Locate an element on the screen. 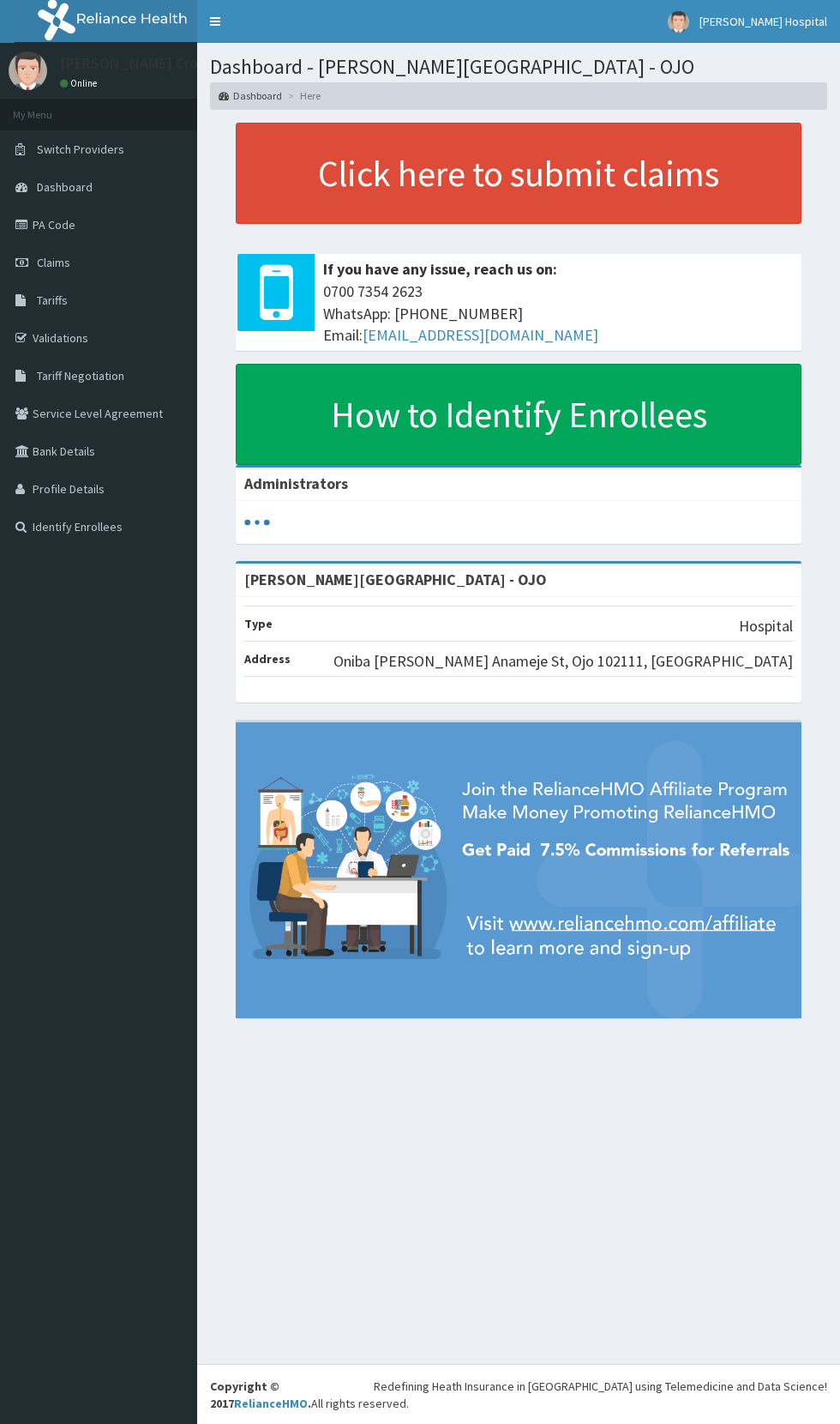 Image resolution: width=840 pixels, height=1424 pixels. span: Switch Providers is located at coordinates (81, 149).